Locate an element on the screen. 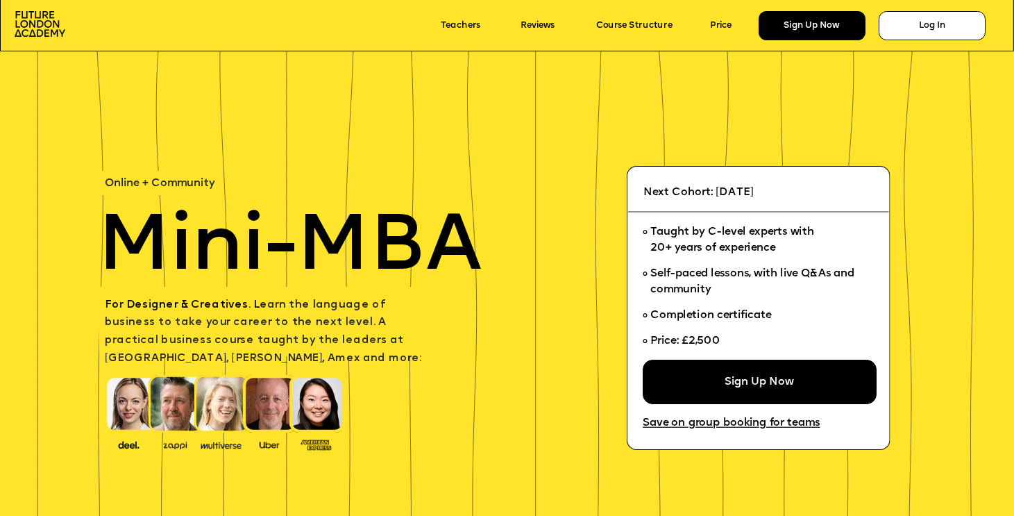 This screenshot has height=516, width=1014. a: Reviews is located at coordinates (537, 26).